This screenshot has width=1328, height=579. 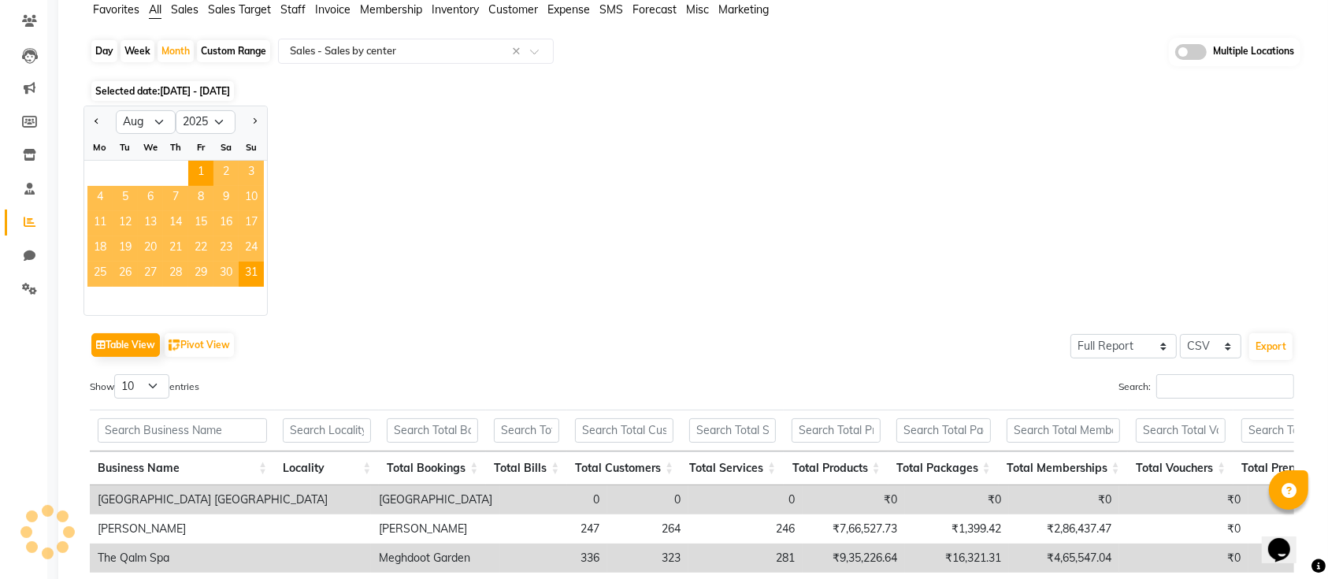 I want to click on input: Search Business Name, so click(x=182, y=430).